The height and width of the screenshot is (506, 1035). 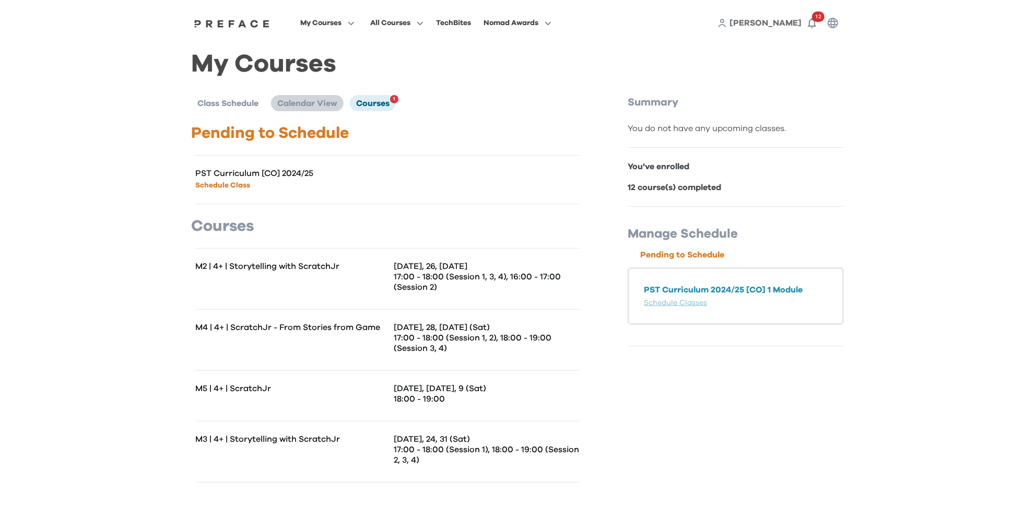 I want to click on p: M4 | 4+ | ScratchJr - From Stories from Game, so click(x=291, y=328).